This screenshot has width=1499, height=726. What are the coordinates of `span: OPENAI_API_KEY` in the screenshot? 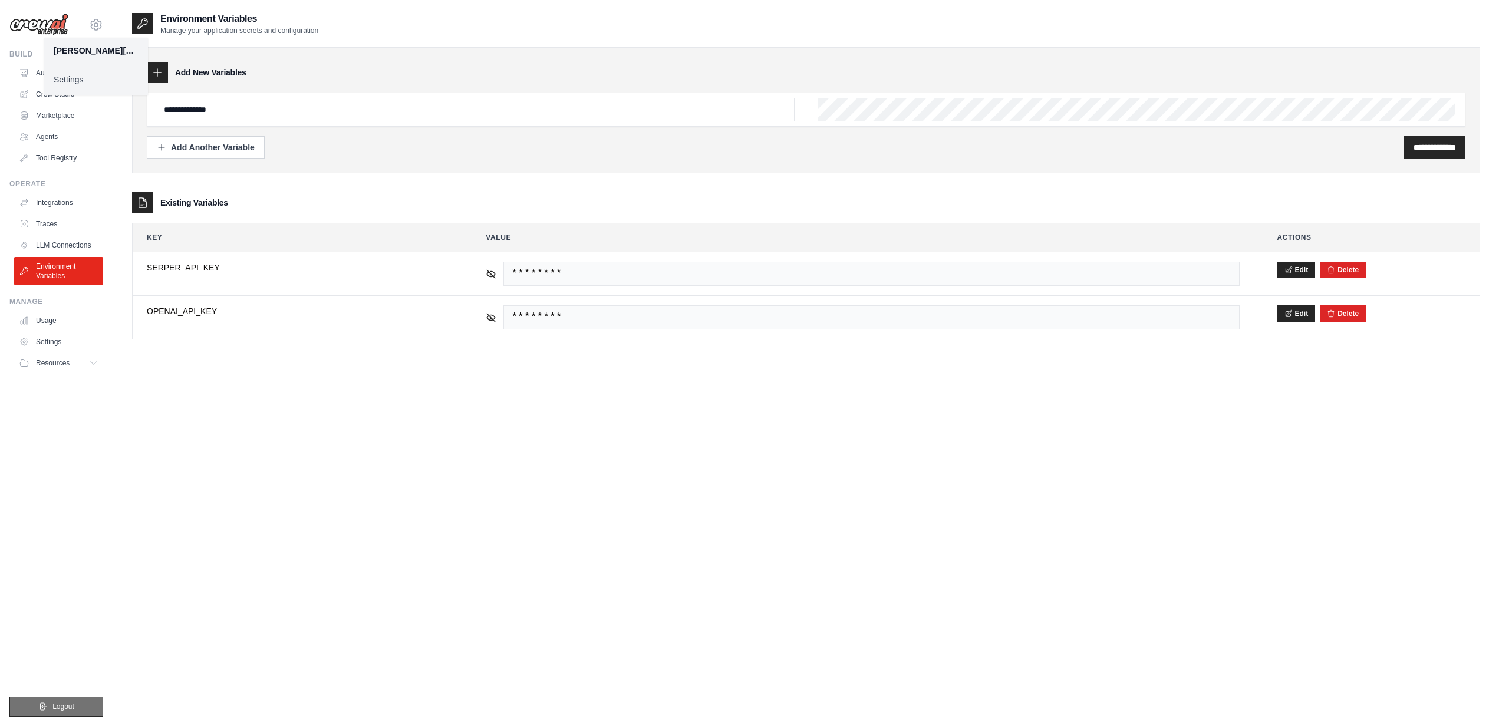 It's located at (297, 311).